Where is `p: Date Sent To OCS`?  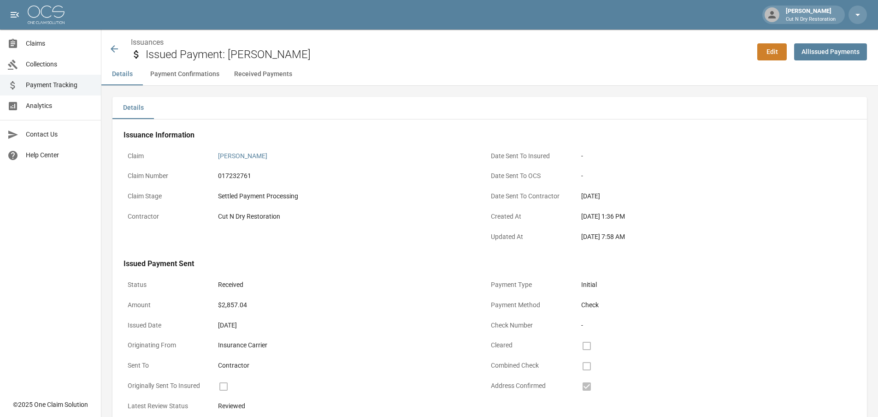 p: Date Sent To OCS is located at coordinates (528, 176).